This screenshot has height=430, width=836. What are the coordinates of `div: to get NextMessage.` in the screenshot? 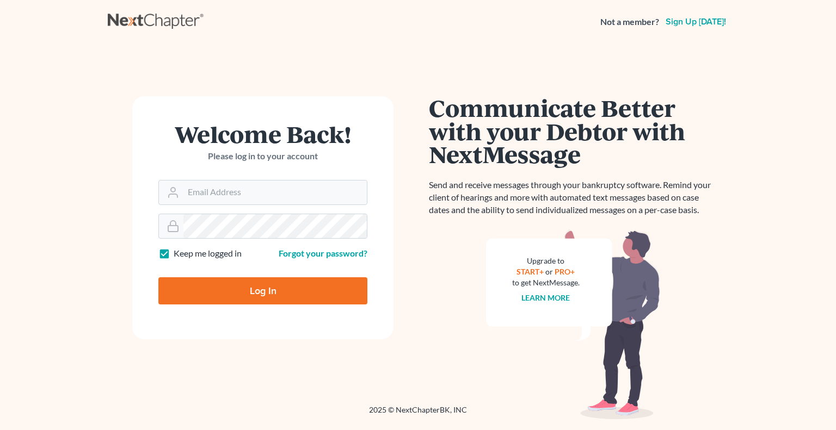 It's located at (546, 283).